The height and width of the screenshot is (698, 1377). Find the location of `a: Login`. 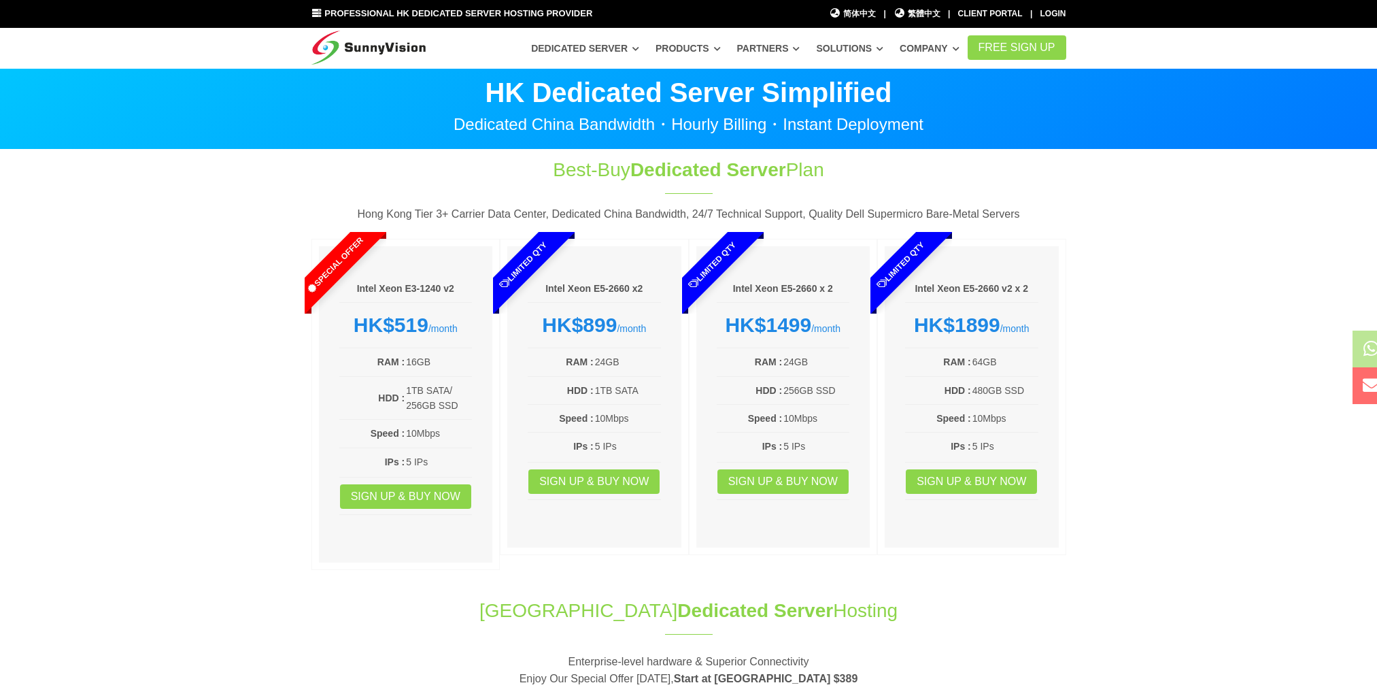

a: Login is located at coordinates (1053, 14).